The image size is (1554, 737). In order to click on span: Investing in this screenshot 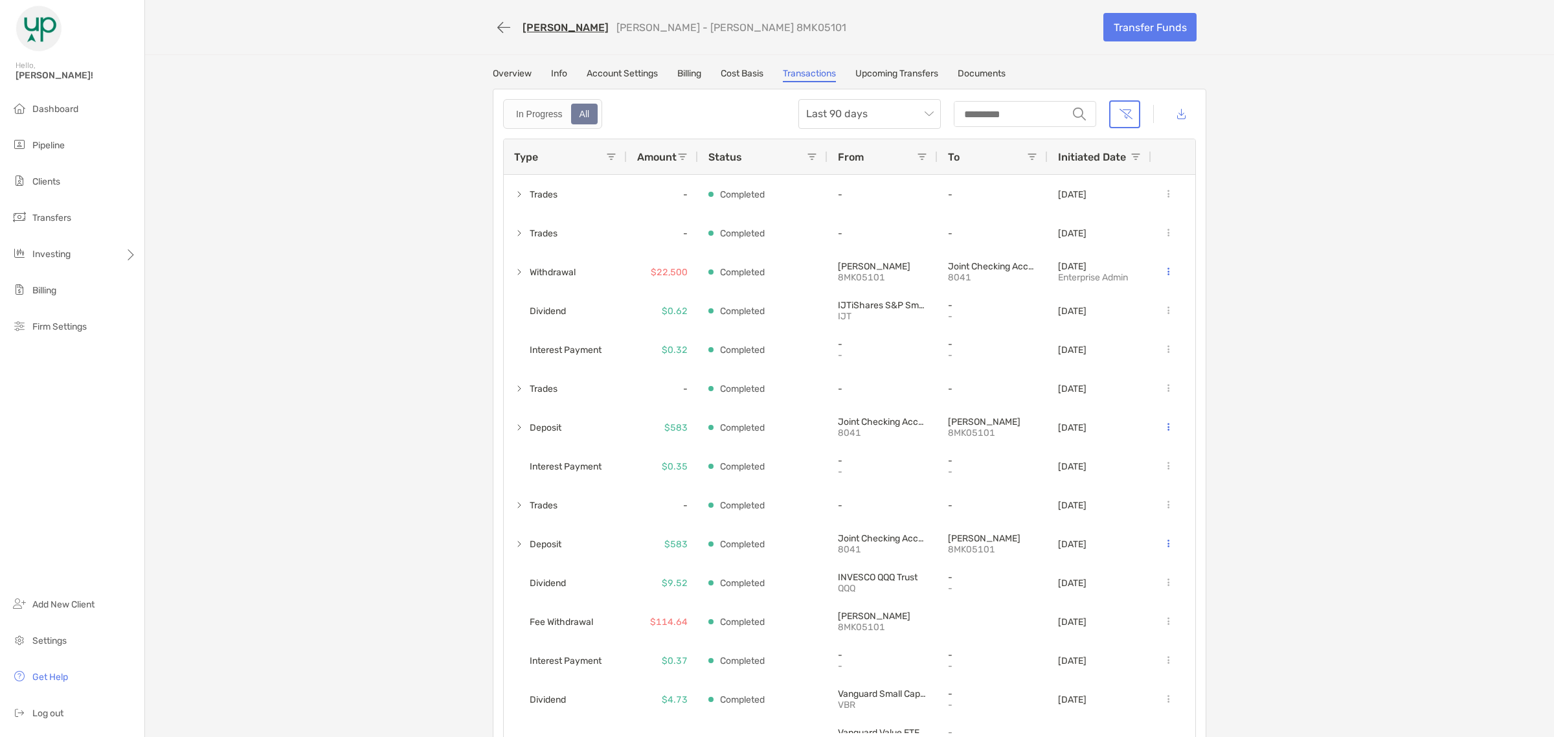, I will do `click(51, 254)`.